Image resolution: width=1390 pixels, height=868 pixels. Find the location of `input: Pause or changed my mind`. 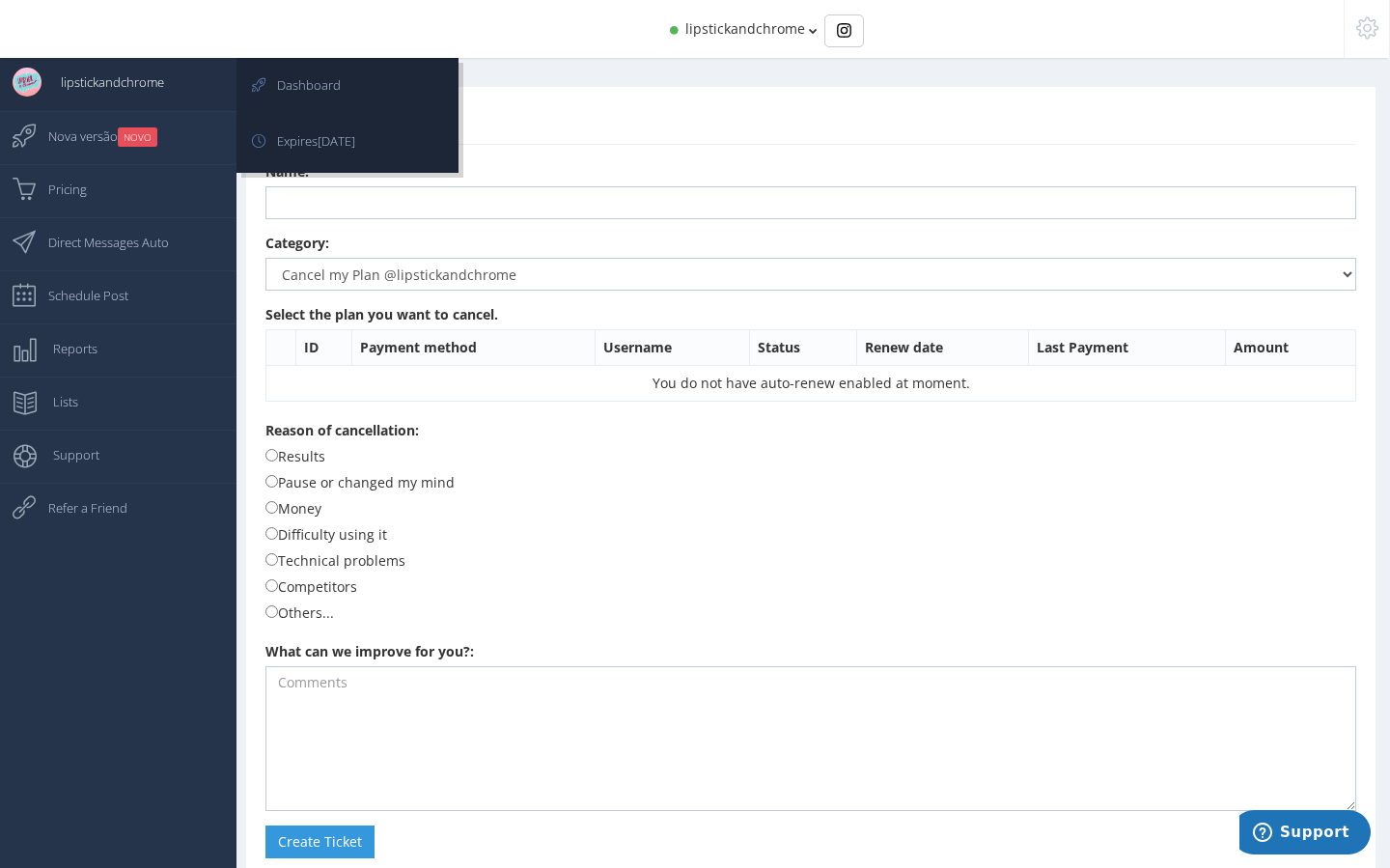

input: Pause or changed my mind is located at coordinates (271, 480).